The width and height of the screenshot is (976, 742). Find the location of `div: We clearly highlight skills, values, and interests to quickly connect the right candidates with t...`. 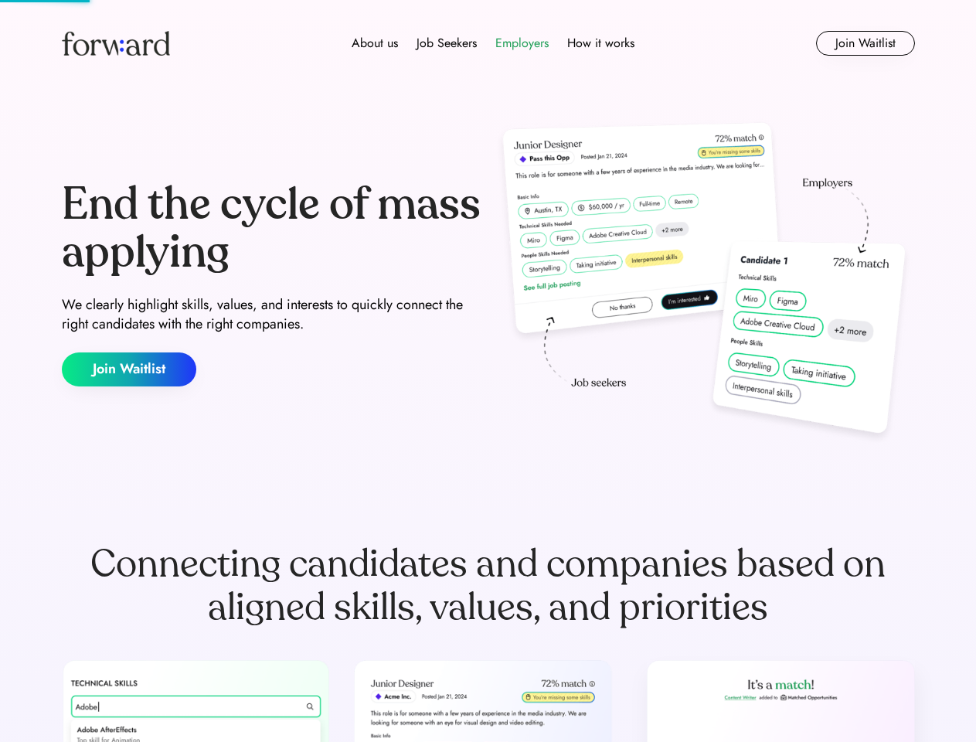

div: We clearly highlight skills, values, and interests to quickly connect the right candidates with t... is located at coordinates (272, 314).